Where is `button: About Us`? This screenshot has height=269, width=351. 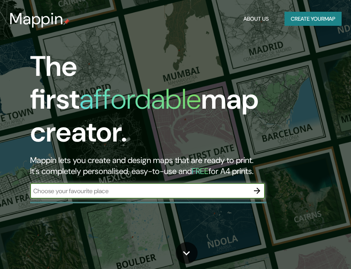 button: About Us is located at coordinates (256, 19).